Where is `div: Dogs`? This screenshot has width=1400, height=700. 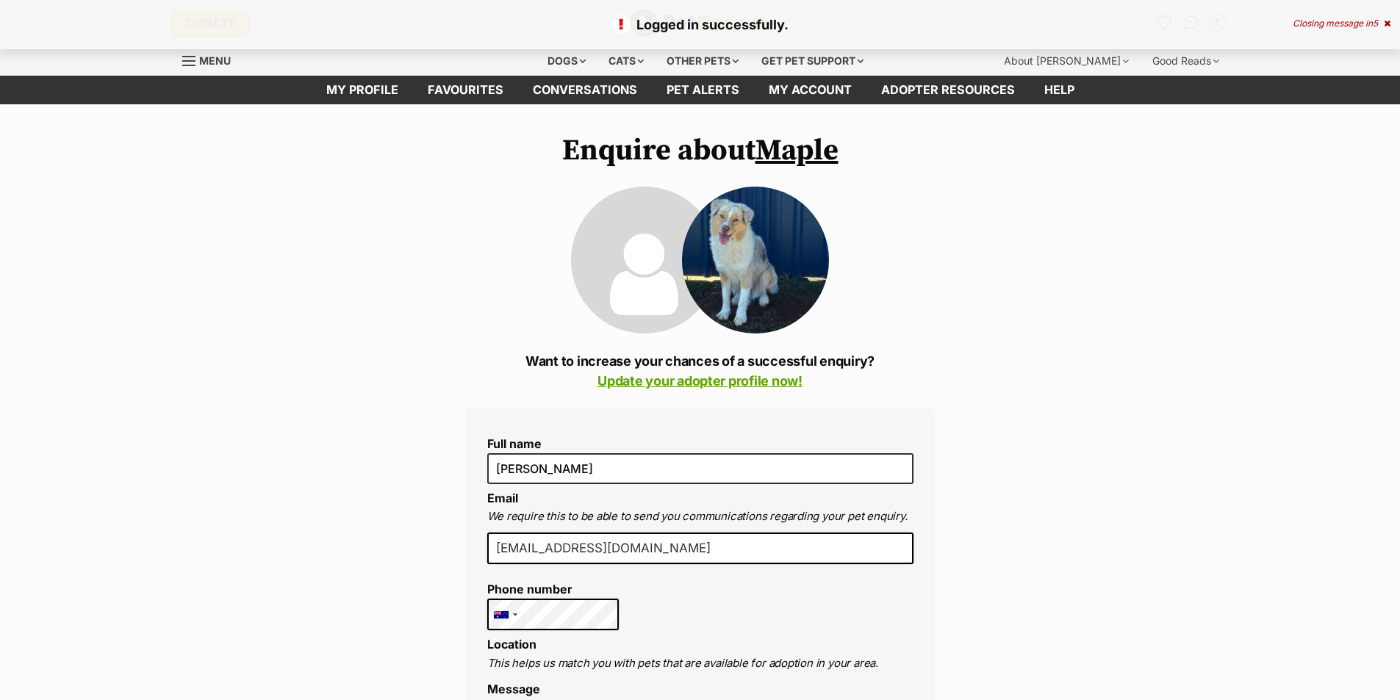
div: Dogs is located at coordinates (567, 61).